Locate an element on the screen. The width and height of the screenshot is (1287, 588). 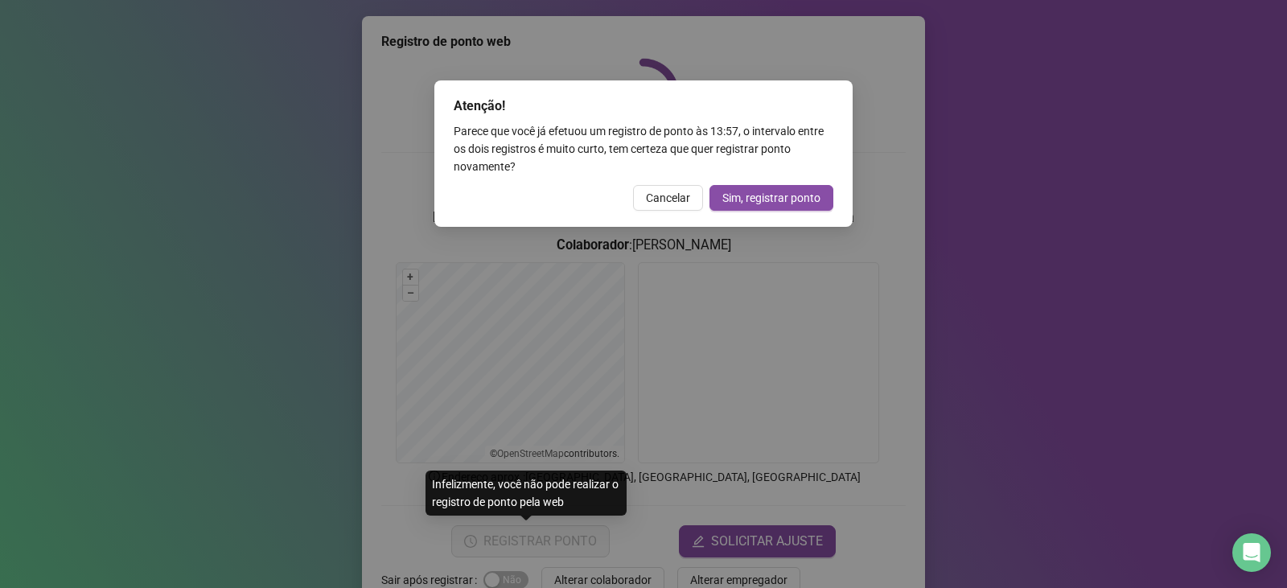
div: Open Intercom Messenger is located at coordinates (1252, 553).